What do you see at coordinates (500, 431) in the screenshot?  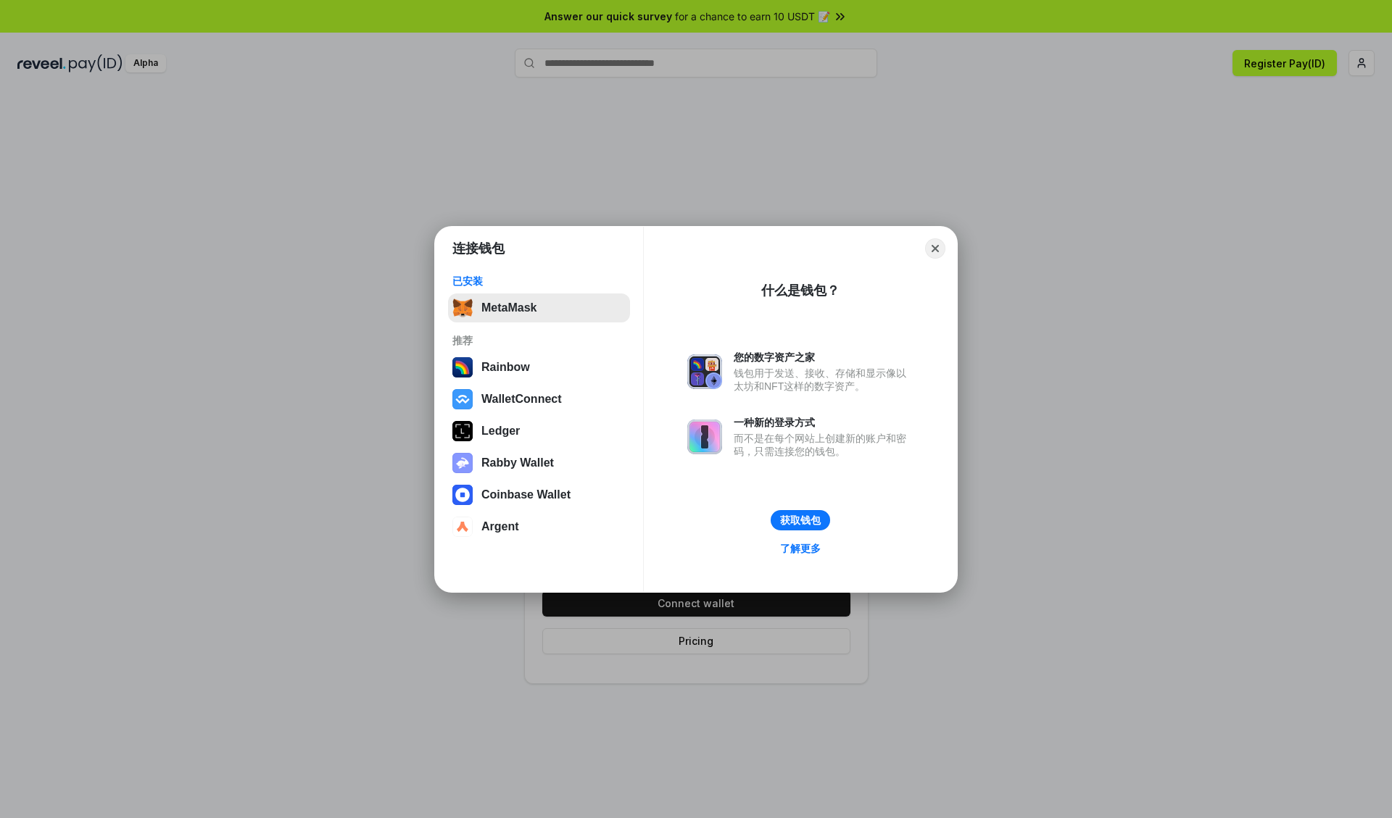 I see `div: Ledger` at bounding box center [500, 431].